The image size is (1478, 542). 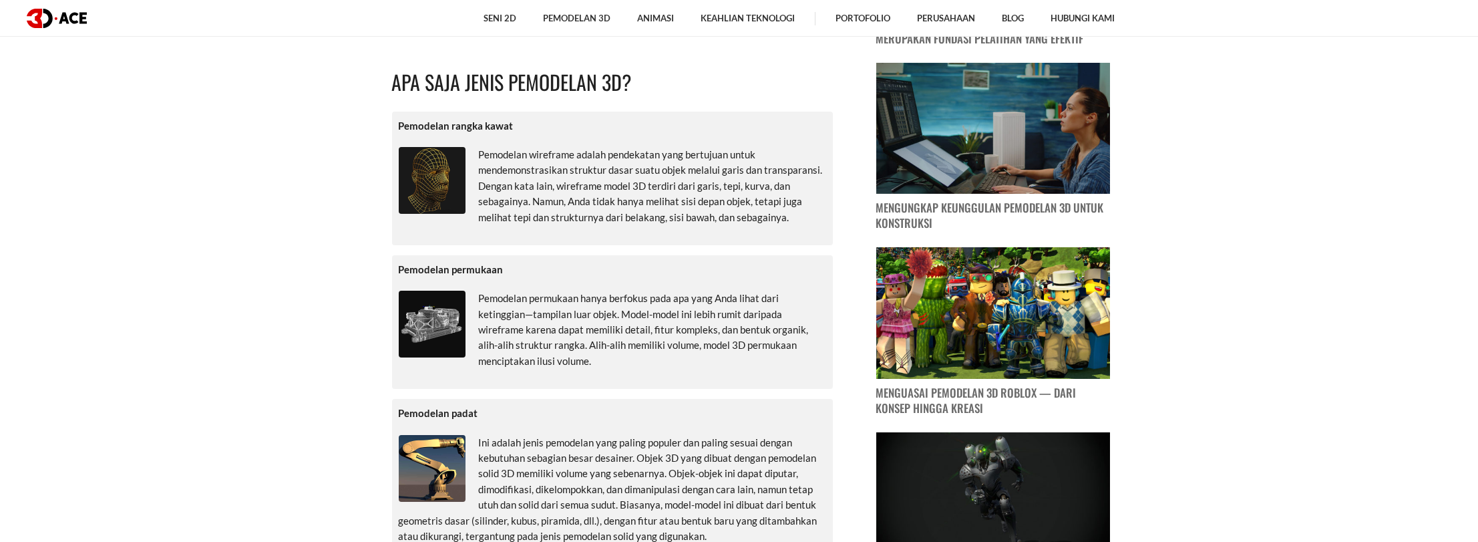 I want to click on font: Perusahaan, so click(x=945, y=18).